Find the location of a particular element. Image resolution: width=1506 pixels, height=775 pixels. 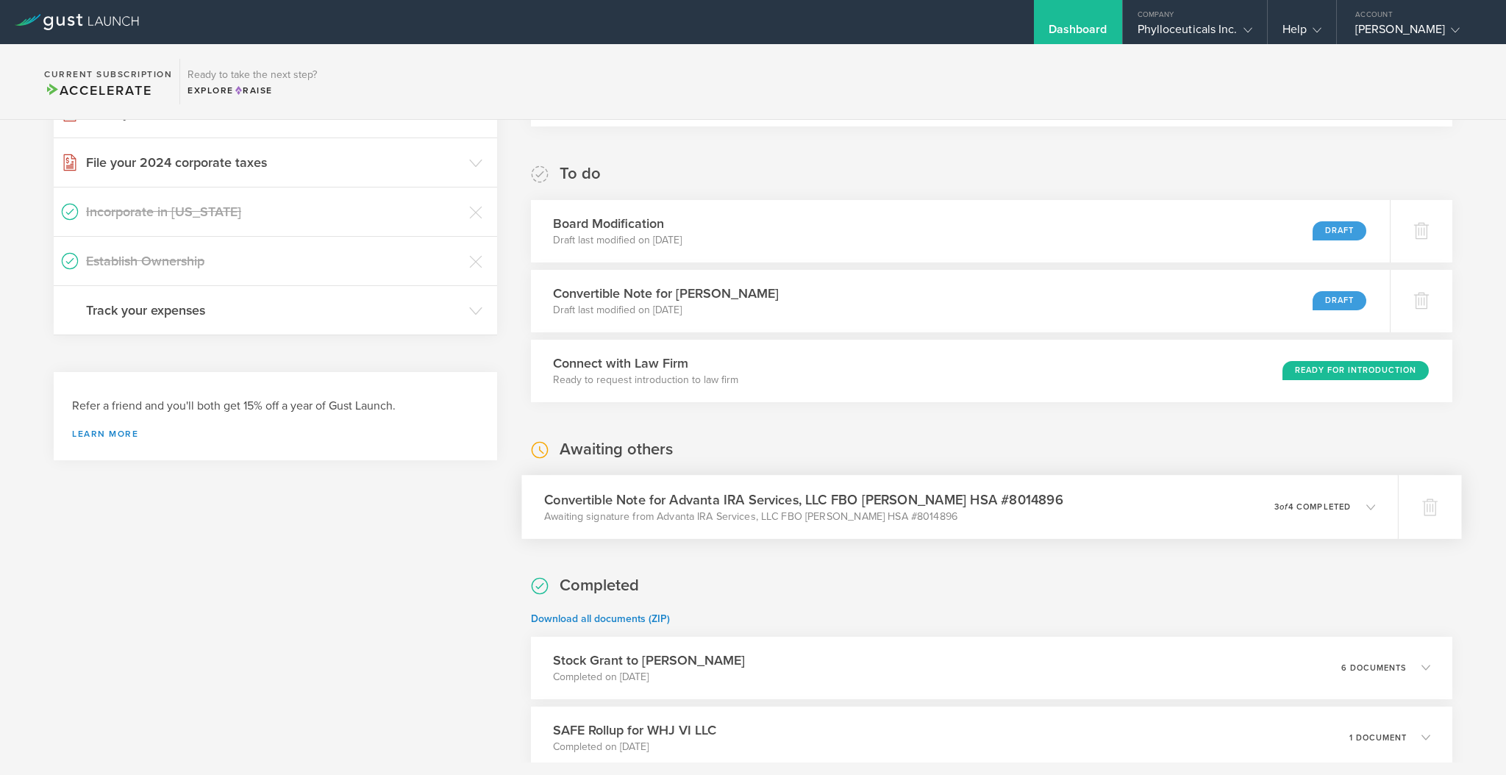

em: of is located at coordinates (1284, 506).